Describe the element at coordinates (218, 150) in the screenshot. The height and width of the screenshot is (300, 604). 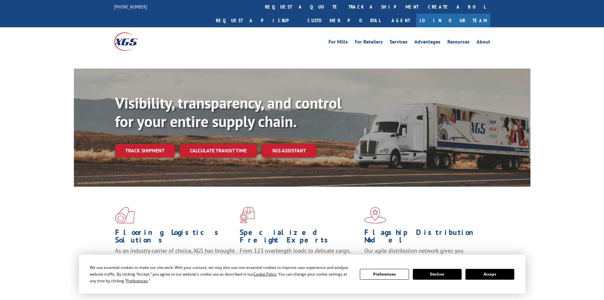
I see `a: Calculate transit time` at that location.